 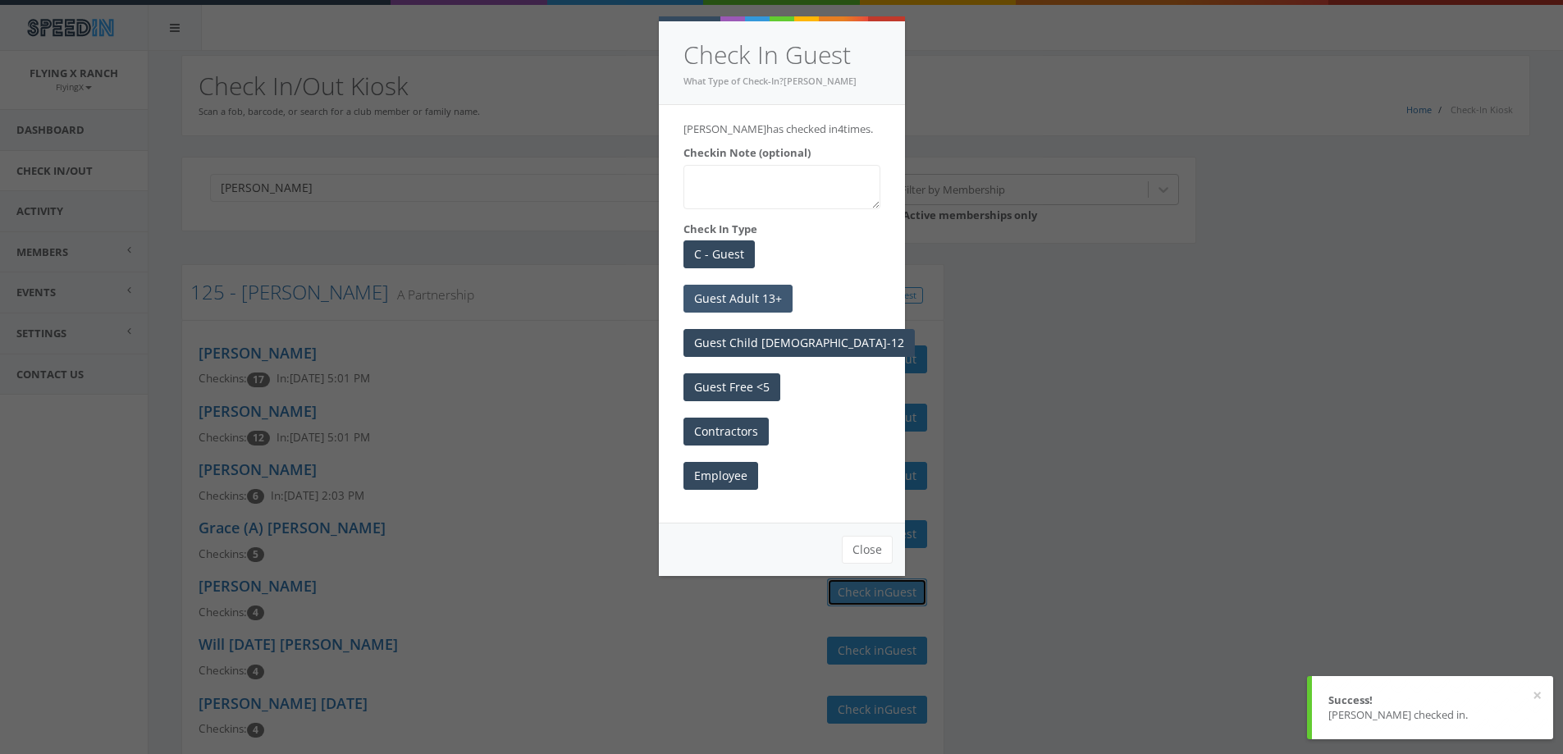 I want to click on label: Checkin Note (optional), so click(x=747, y=153).